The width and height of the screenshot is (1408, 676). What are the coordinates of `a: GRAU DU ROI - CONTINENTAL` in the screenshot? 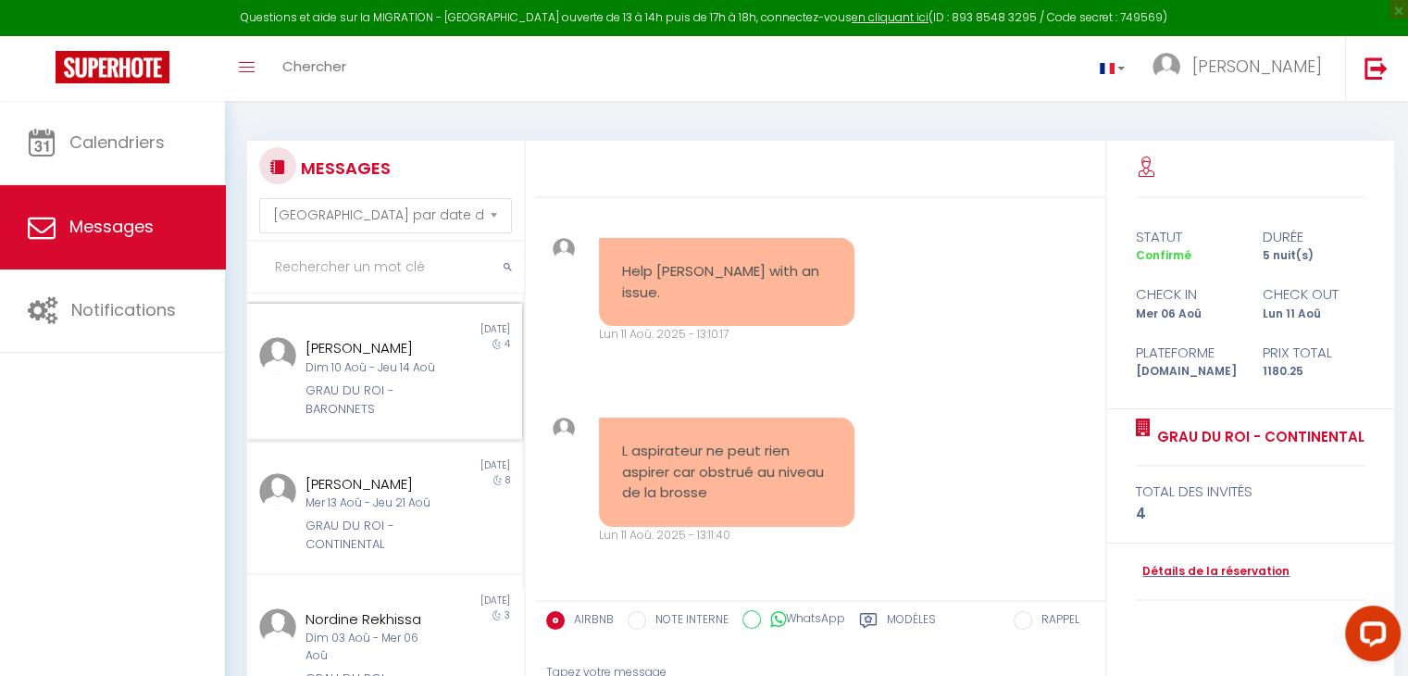 It's located at (1257, 437).